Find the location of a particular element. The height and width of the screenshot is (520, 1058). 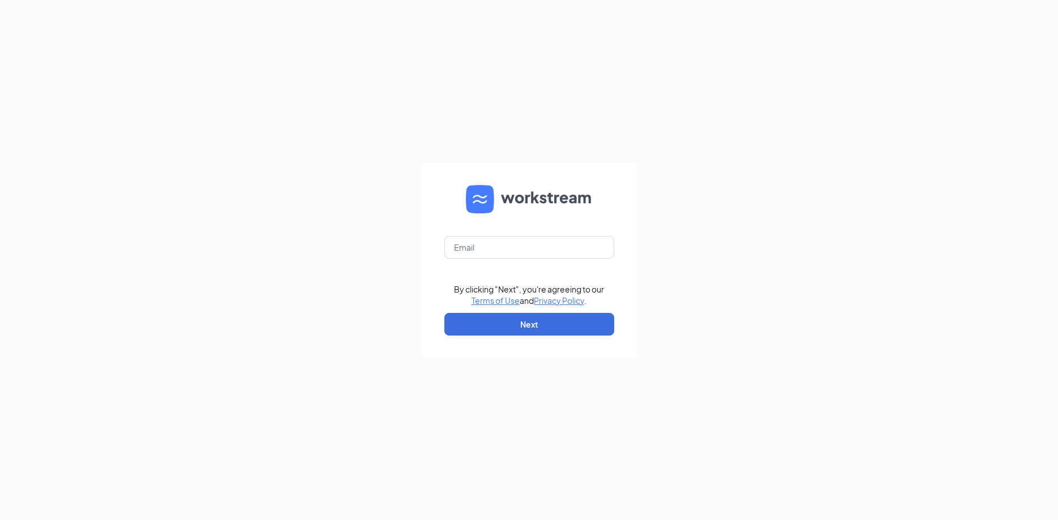

button: Next is located at coordinates (529, 324).